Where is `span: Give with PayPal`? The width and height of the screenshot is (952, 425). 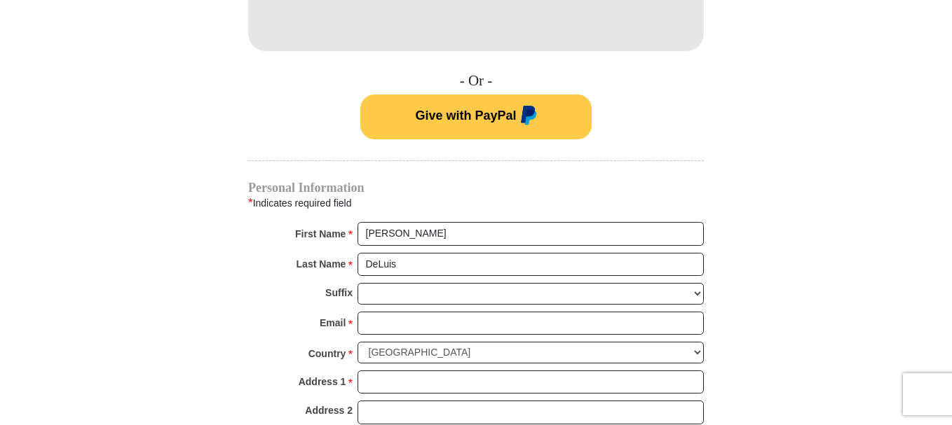 span: Give with PayPal is located at coordinates (465, 116).